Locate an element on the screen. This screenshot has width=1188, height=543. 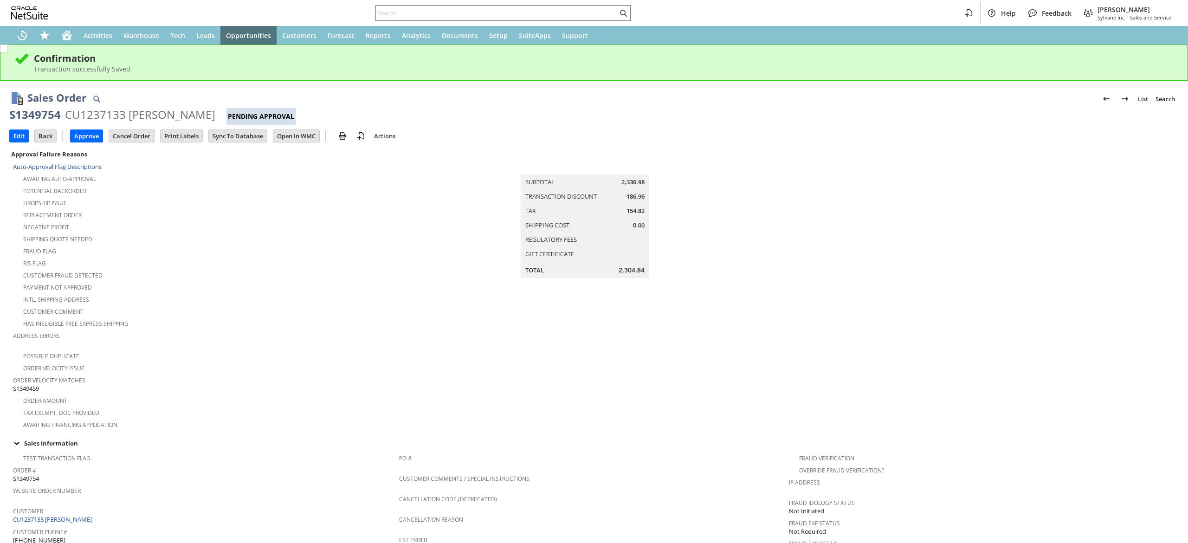
a: Customer Comment is located at coordinates (53, 311).